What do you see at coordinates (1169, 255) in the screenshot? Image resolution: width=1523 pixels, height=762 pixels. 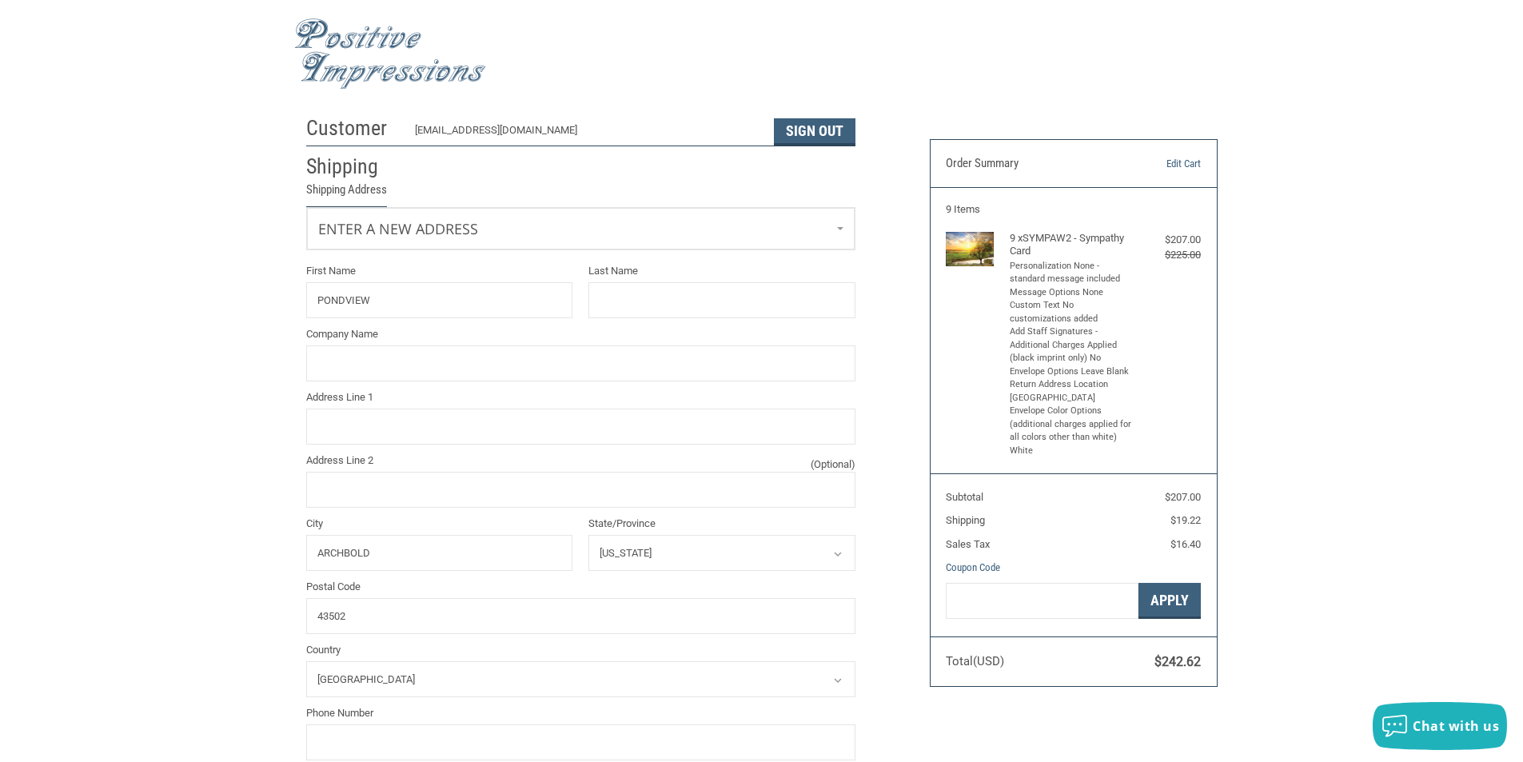 I see `div: $225.00` at bounding box center [1169, 255].